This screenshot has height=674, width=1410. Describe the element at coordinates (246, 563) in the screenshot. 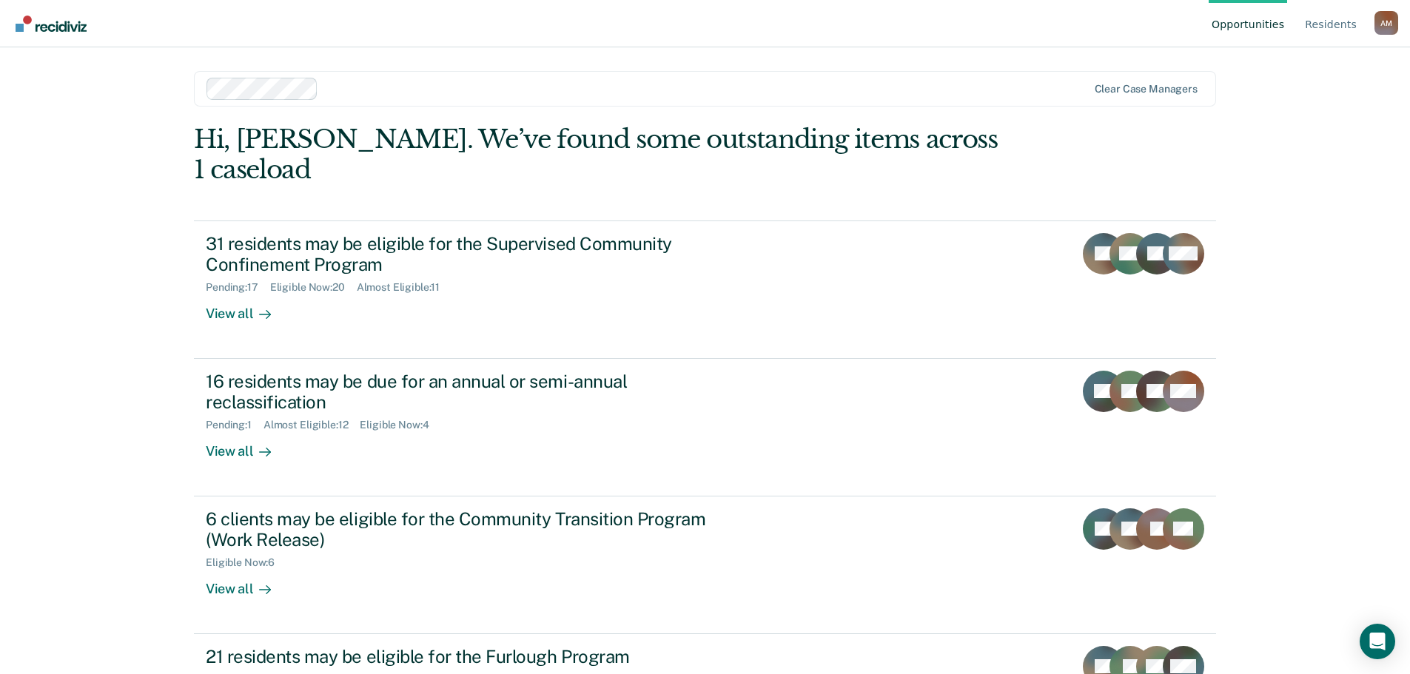

I see `div: Eligible Now : 6` at that location.